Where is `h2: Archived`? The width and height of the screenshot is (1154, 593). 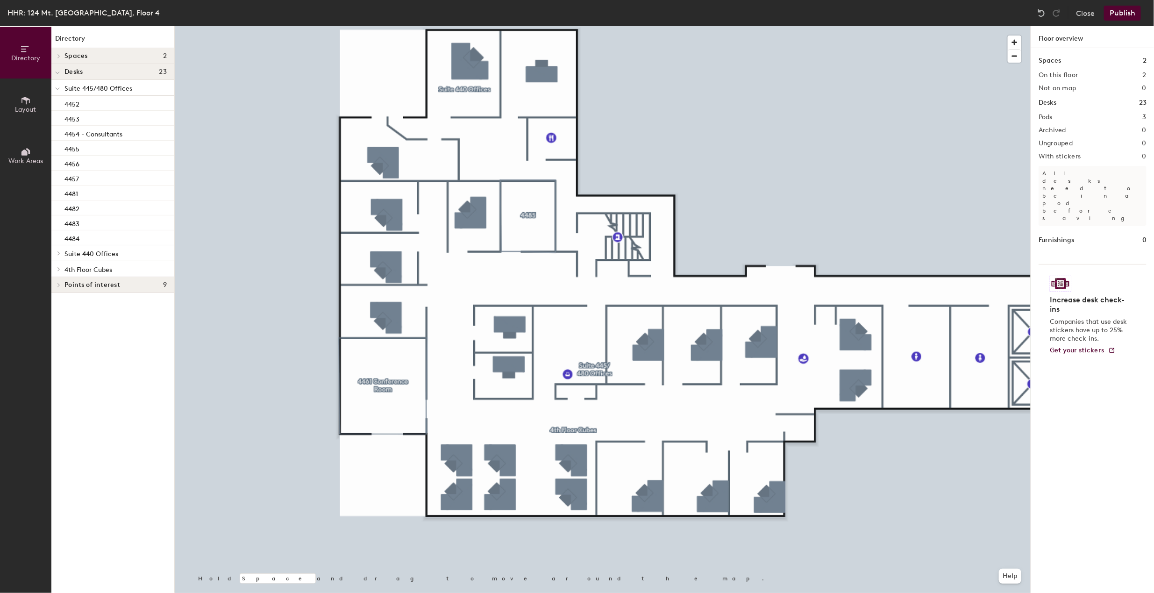
h2: Archived is located at coordinates (1052, 130).